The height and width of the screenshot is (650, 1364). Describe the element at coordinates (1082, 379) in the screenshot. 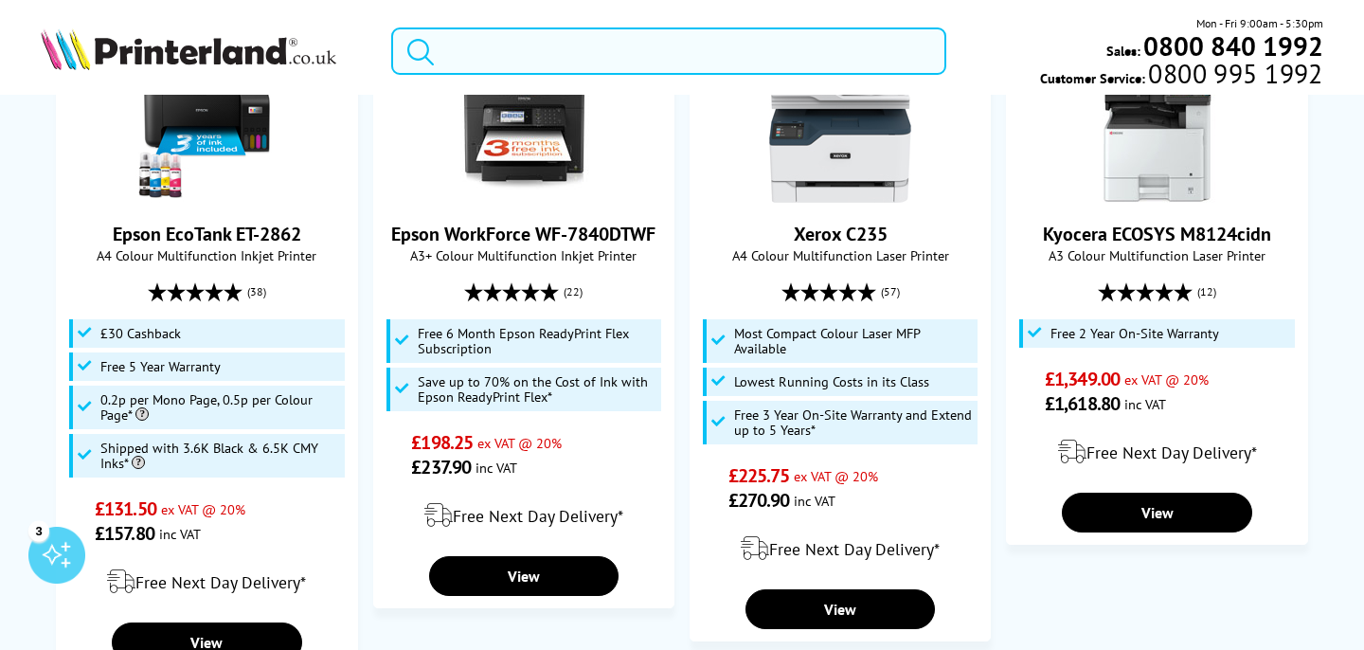

I see `span: £1,349.00` at that location.